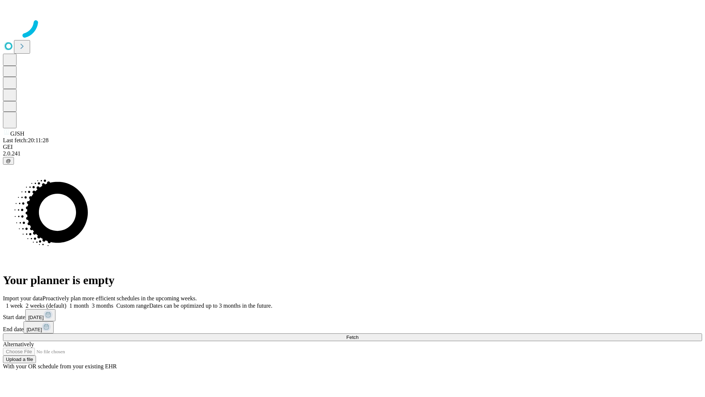 The width and height of the screenshot is (705, 397). Describe the element at coordinates (102, 305) in the screenshot. I see `span: 3 months` at that location.